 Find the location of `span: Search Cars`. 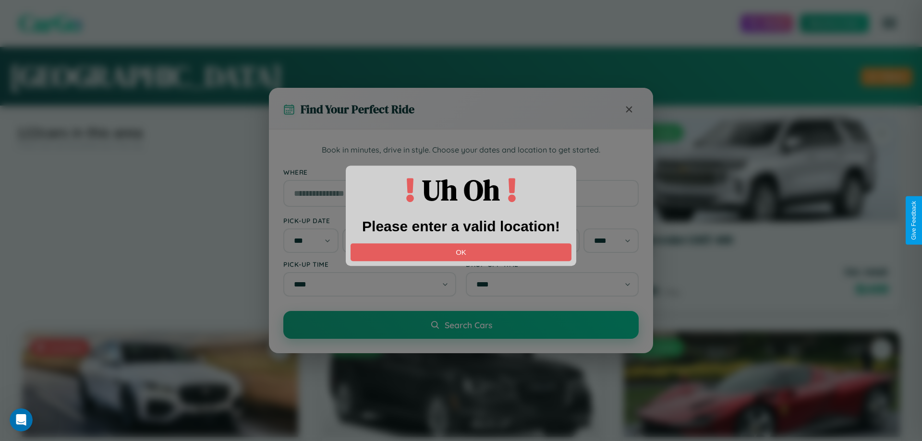

span: Search Cars is located at coordinates (468, 325).